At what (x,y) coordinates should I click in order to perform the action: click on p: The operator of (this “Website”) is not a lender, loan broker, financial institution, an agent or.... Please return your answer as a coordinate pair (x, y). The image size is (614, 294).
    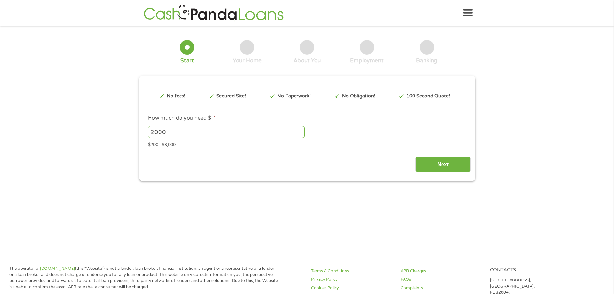
    Looking at the image, I should click on (144, 278).